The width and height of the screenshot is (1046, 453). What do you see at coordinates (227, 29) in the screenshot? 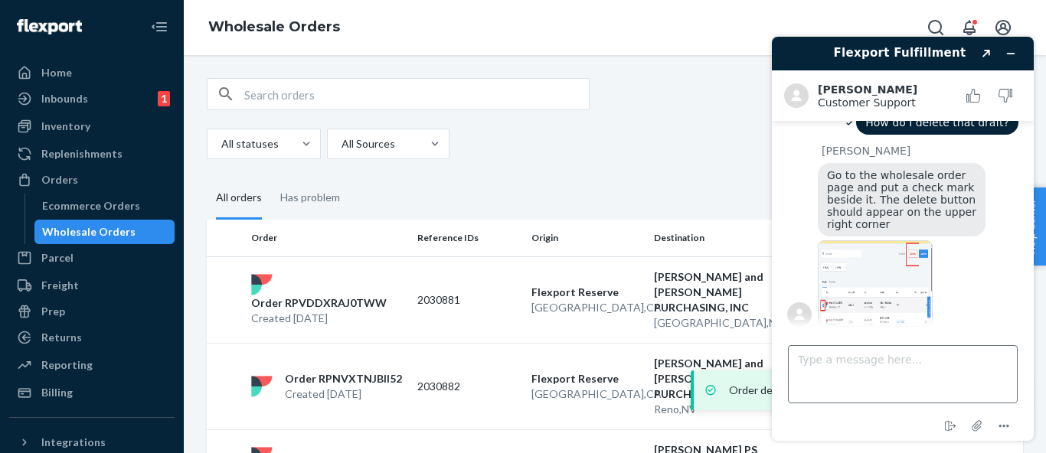
I see `button: Popout` at bounding box center [227, 29].